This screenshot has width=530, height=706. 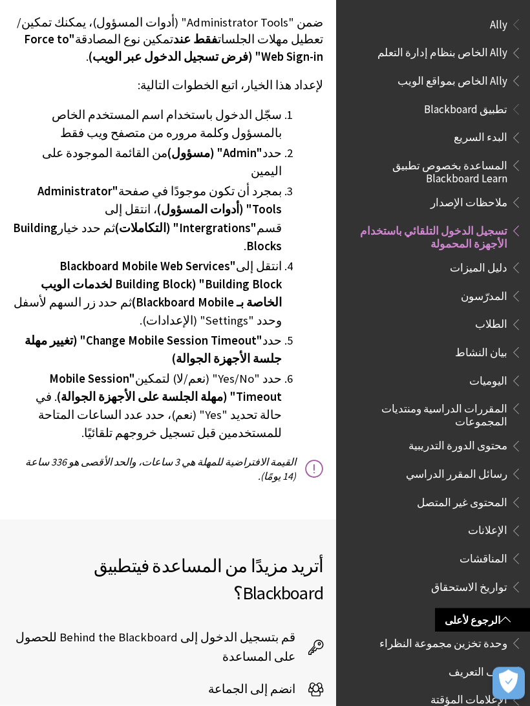 What do you see at coordinates (433, 53) in the screenshot?
I see `nav: Book outline for Anthology Ally Help` at bounding box center [433, 53].